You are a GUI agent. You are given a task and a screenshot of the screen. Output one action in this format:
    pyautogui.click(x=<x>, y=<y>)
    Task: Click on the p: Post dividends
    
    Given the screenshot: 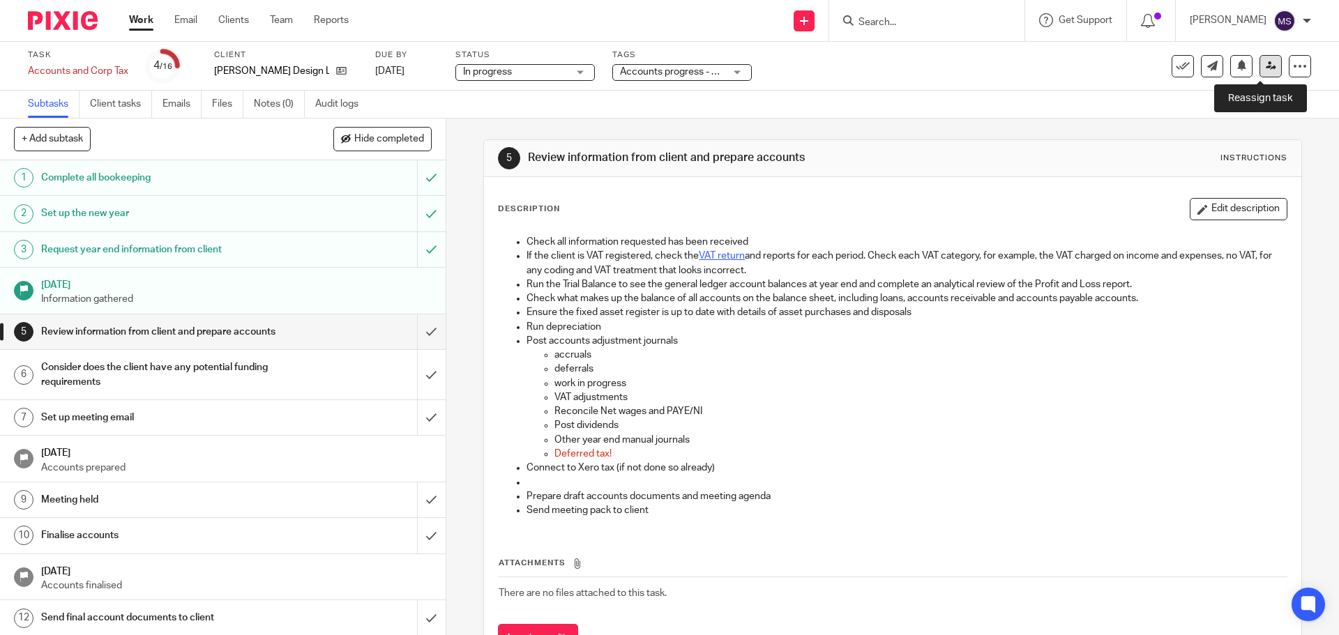 What is the action you would take?
    pyautogui.click(x=920, y=425)
    